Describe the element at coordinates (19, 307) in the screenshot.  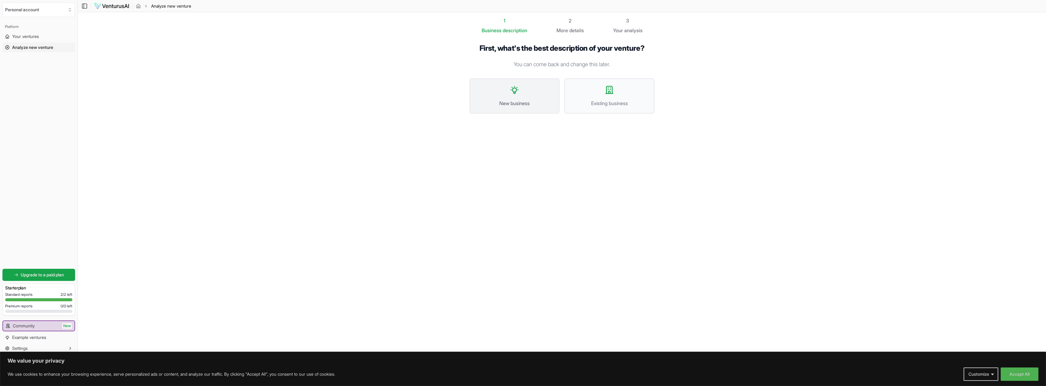
I see `span: Premium reports` at that location.